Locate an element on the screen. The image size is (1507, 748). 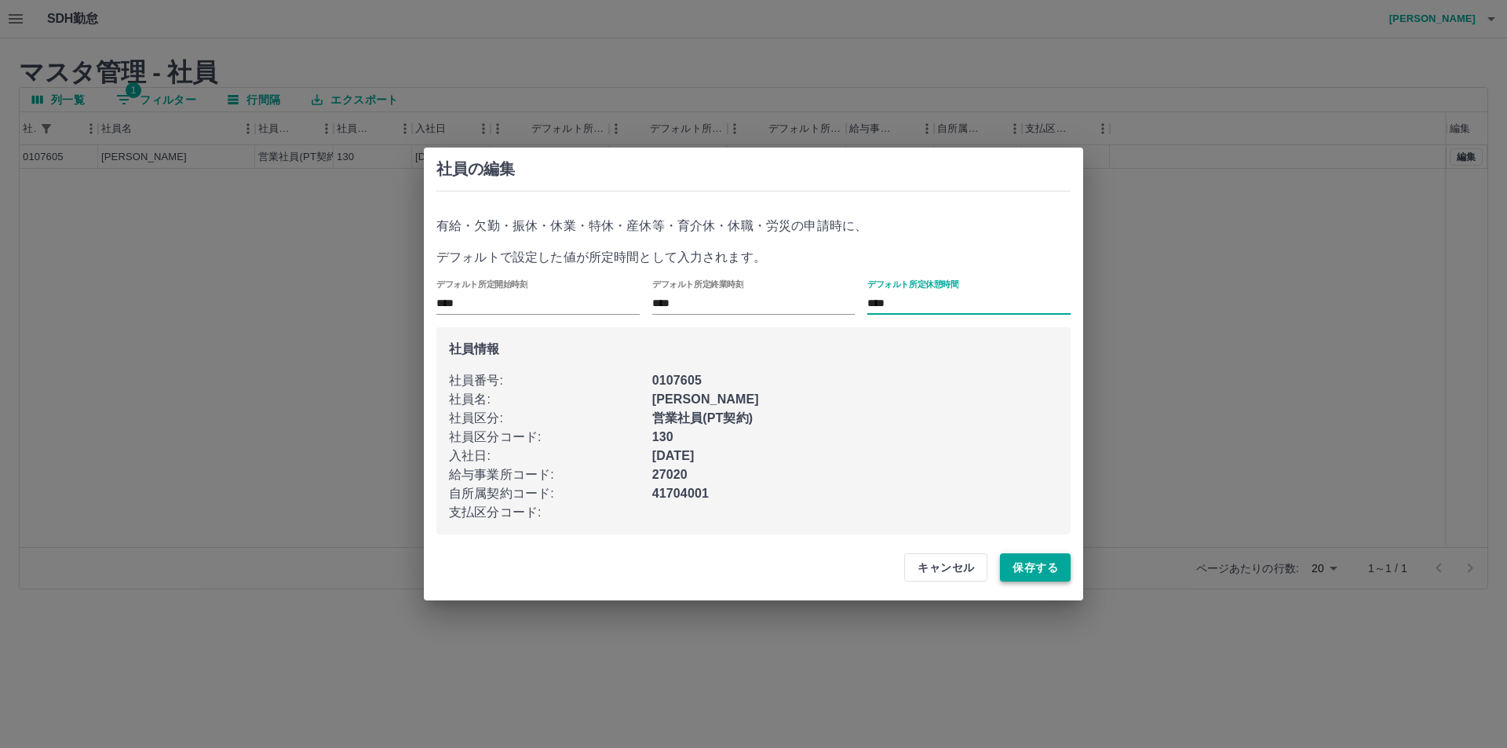
p: 給与事業所コード : is located at coordinates (550, 475).